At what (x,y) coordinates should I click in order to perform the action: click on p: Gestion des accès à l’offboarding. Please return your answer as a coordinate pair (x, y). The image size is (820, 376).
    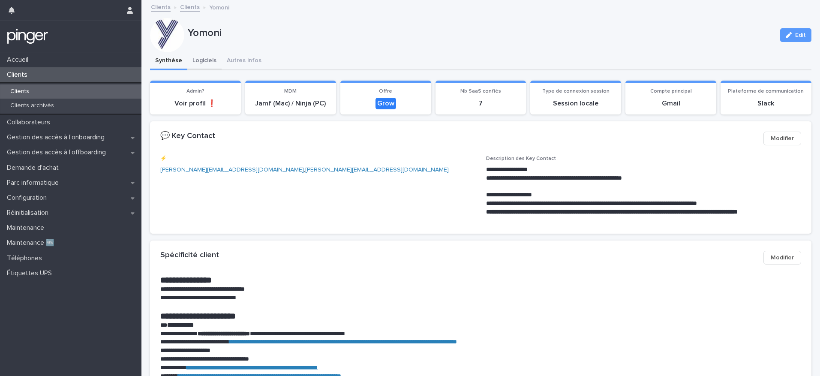
    Looking at the image, I should click on (58, 152).